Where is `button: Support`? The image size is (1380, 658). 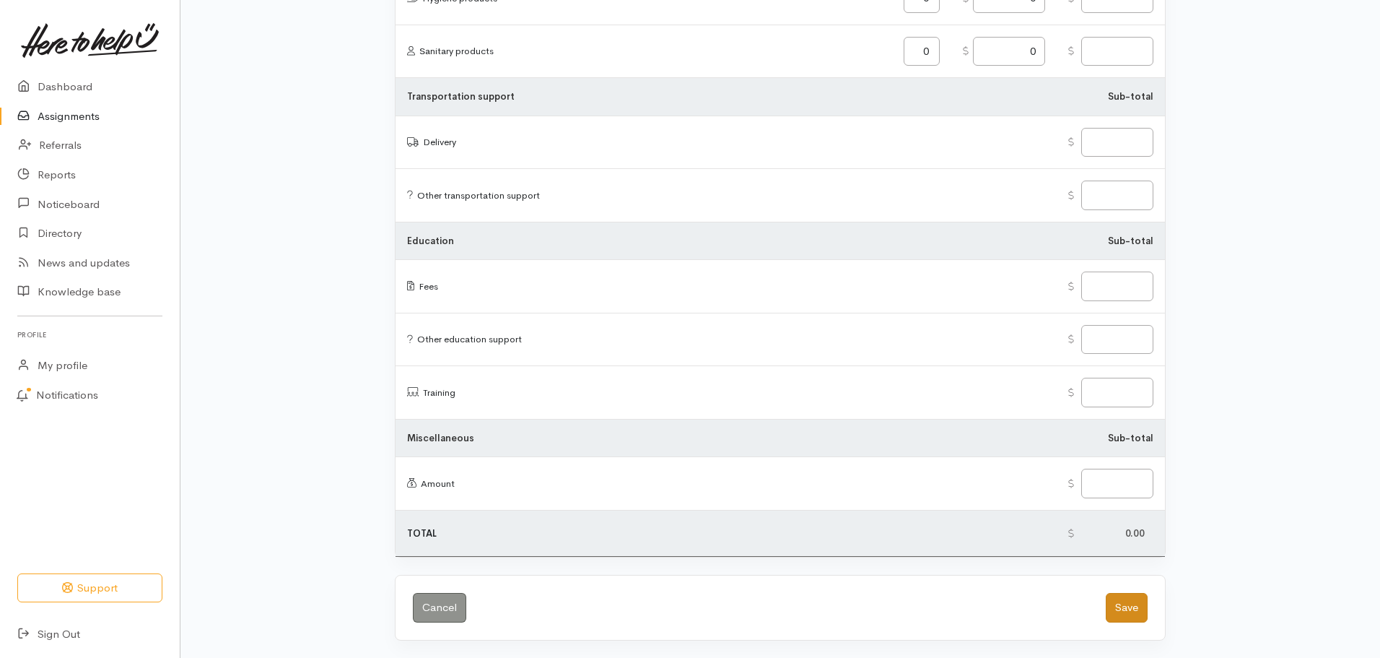
button: Support is located at coordinates (90, 588).